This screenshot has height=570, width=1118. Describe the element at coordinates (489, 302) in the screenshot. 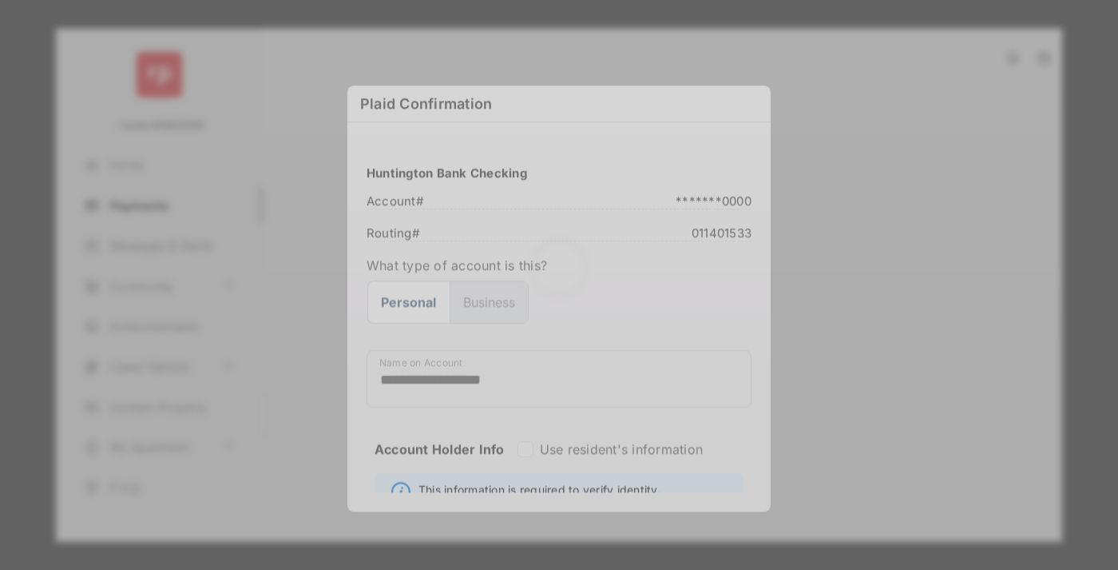

I see `button: Business` at that location.